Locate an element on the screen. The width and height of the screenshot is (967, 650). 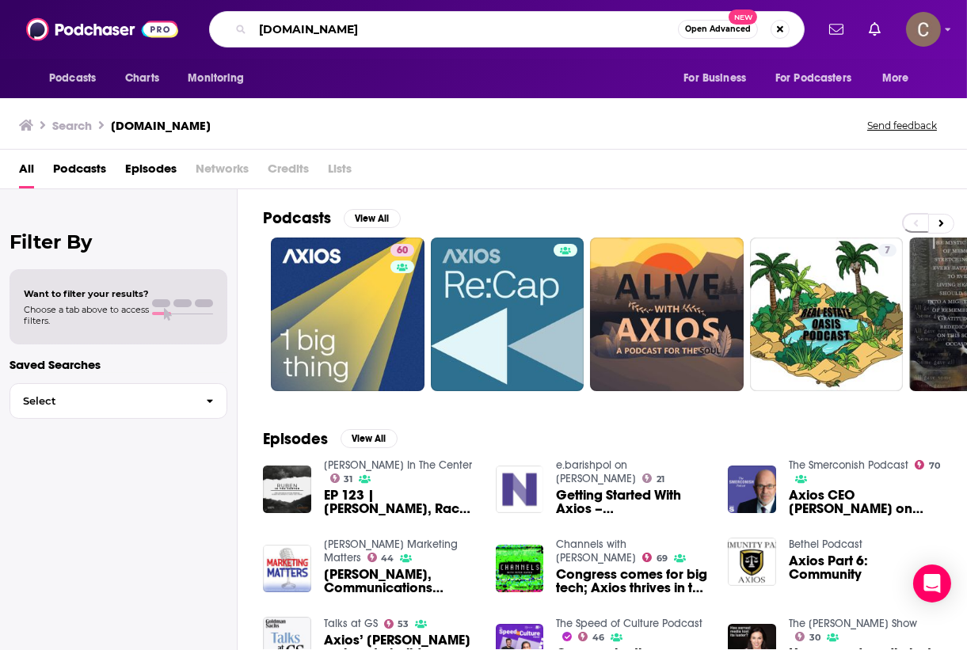
a: 21 is located at coordinates (653, 478).